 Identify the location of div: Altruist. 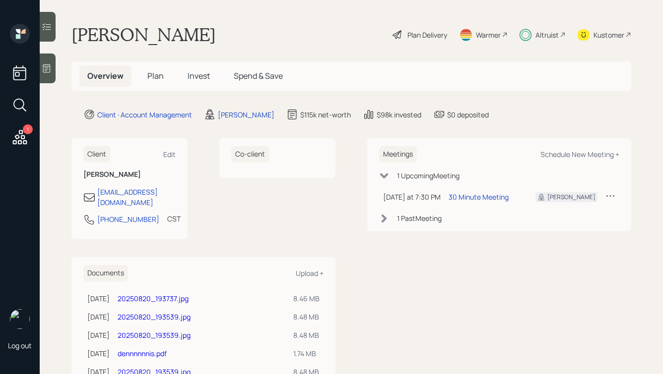
(547, 35).